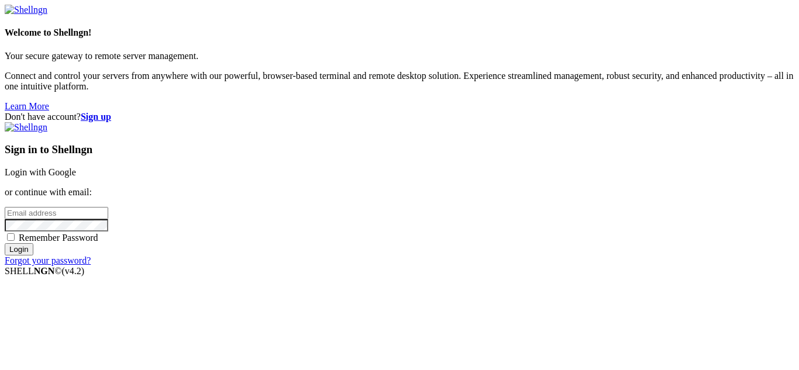 Image resolution: width=799 pixels, height=370 pixels. Describe the element at coordinates (44, 271) in the screenshot. I see `b: NGN` at that location.